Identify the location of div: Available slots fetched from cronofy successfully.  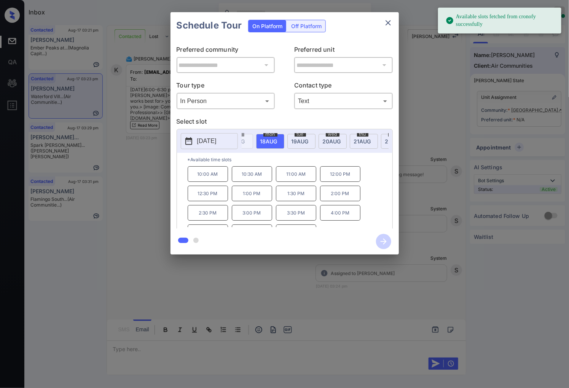
(501, 21).